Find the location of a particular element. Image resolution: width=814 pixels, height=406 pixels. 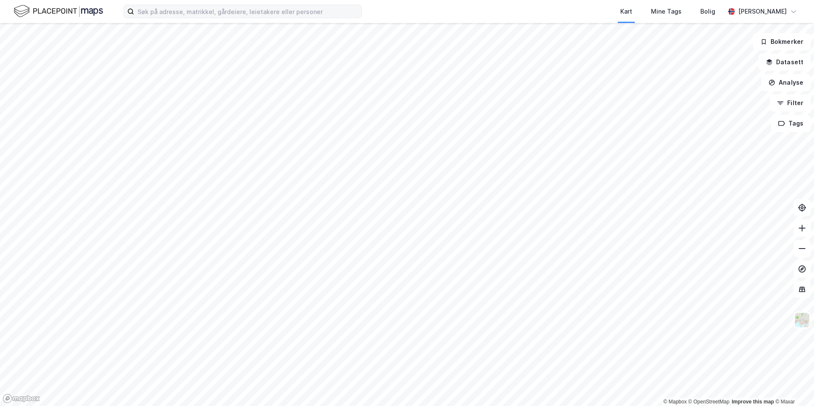

a: Mapbox is located at coordinates (675, 402).